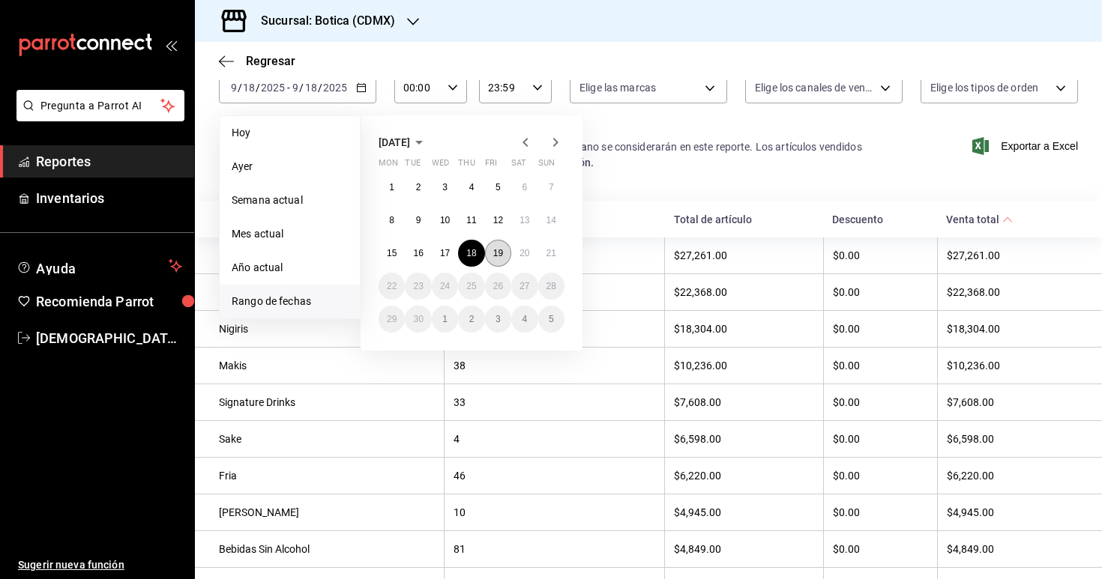  I want to click on div: Venta total, so click(972, 220).